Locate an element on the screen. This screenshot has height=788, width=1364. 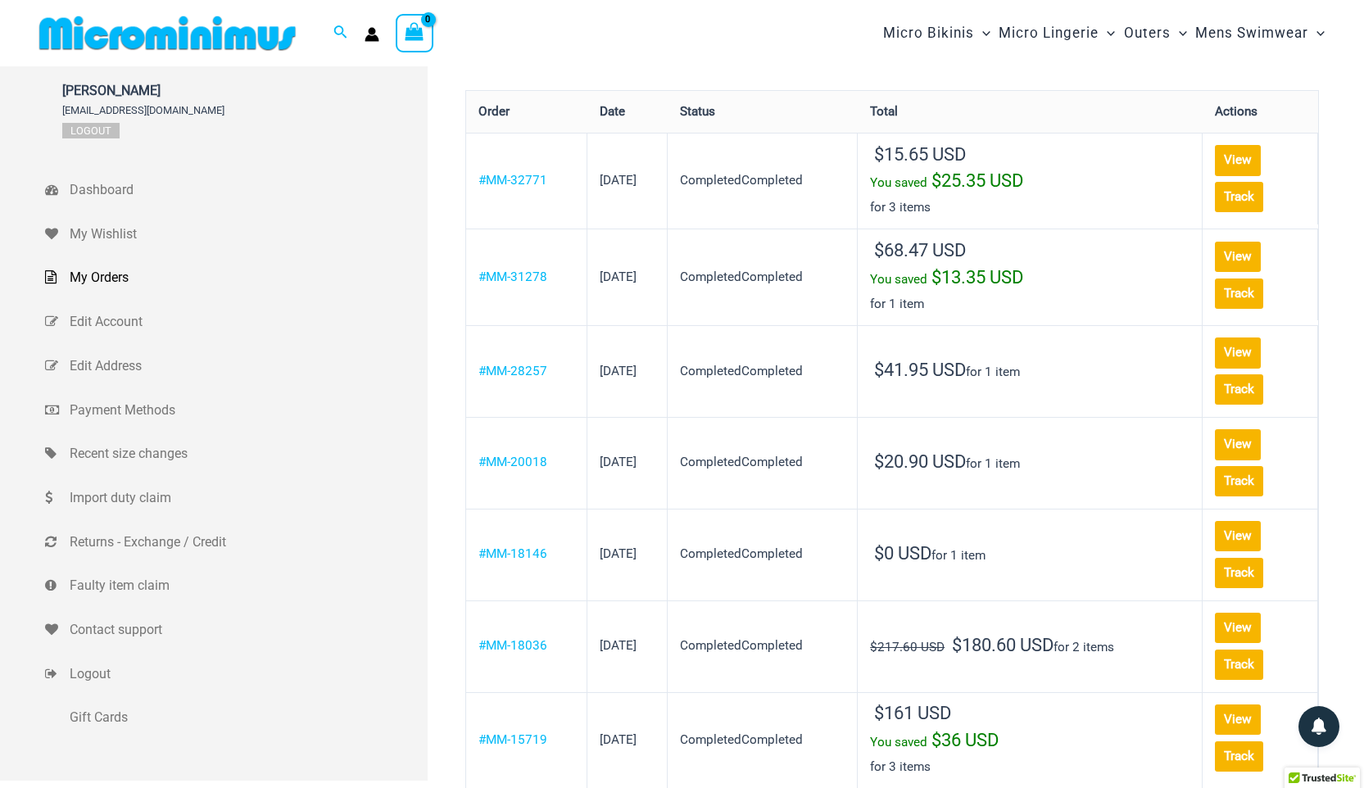
a: Edit Address is located at coordinates (236, 366).